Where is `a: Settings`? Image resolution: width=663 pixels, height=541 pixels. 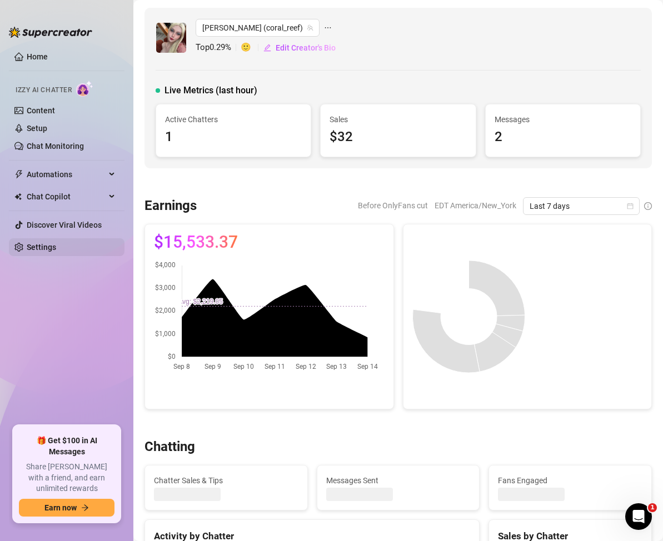 a: Settings is located at coordinates (41, 247).